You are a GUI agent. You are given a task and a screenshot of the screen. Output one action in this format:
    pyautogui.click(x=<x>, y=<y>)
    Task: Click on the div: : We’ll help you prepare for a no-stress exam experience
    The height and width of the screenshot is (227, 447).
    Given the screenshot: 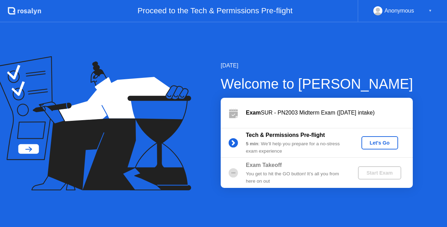 What is the action you would take?
    pyautogui.click(x=296, y=148)
    